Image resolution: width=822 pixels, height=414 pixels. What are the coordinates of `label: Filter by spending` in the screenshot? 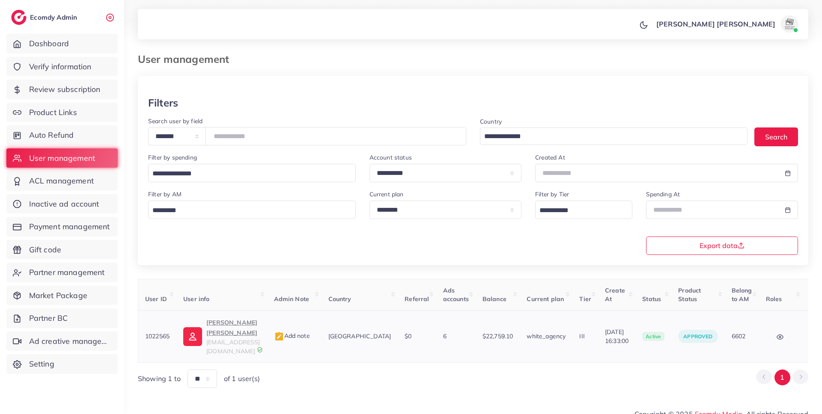 It's located at (172, 157).